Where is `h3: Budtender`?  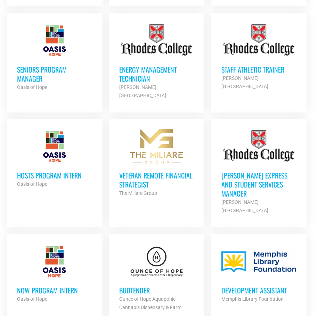 h3: Budtender is located at coordinates (156, 290).